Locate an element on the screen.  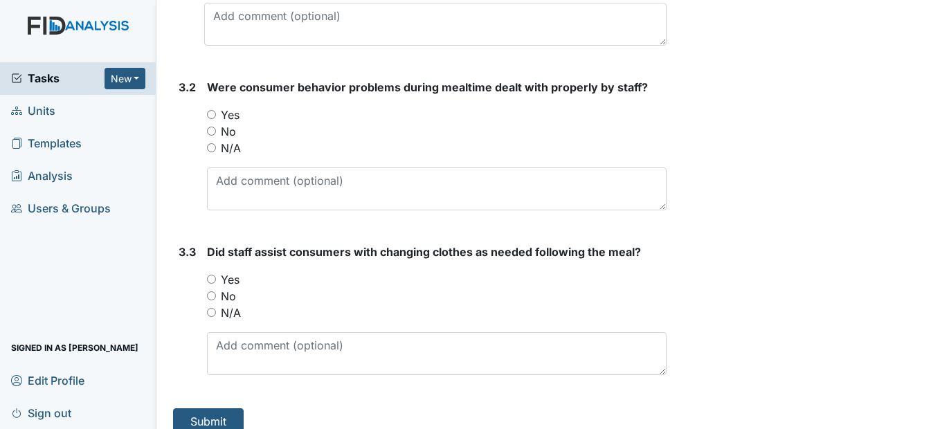
span: Analysis is located at coordinates (42, 176).